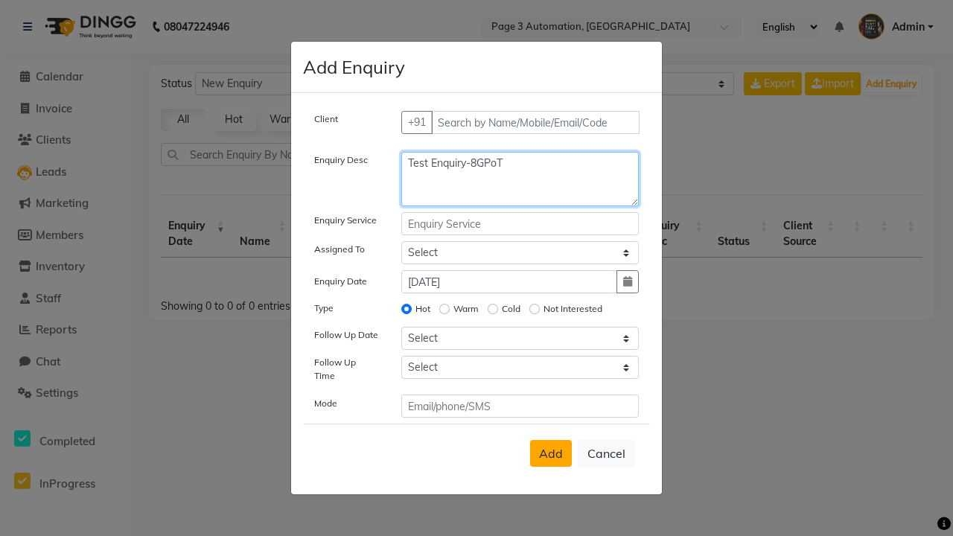 The width and height of the screenshot is (953, 536). I want to click on label: Type, so click(324, 308).